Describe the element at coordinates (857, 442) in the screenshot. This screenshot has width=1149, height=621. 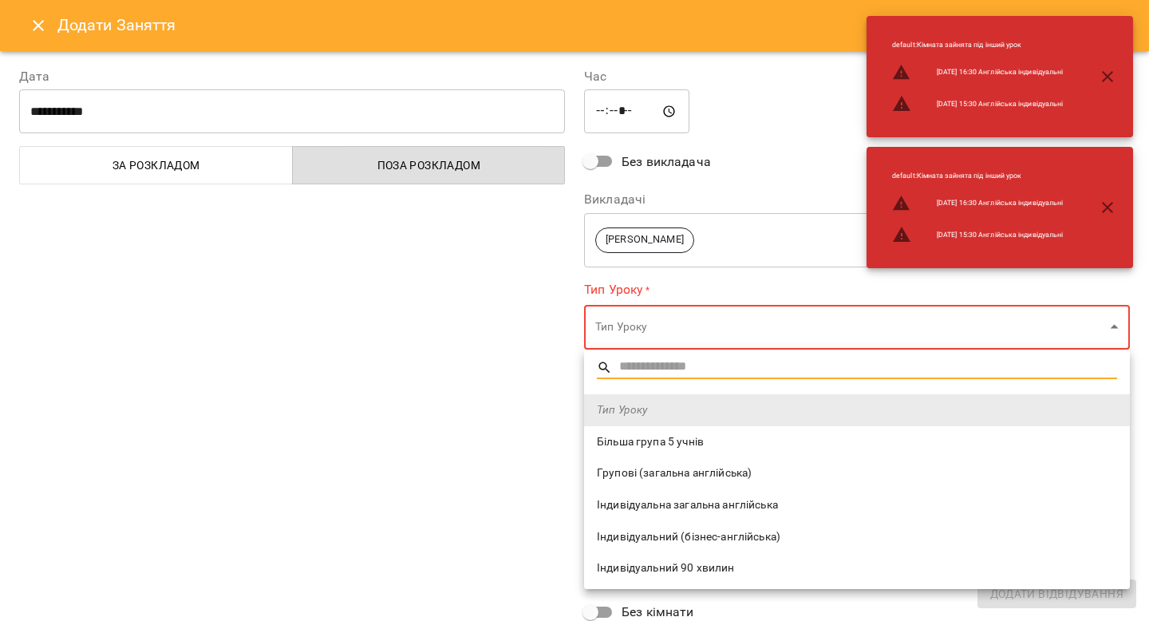
I see `span: Більша група 5 учнів` at that location.